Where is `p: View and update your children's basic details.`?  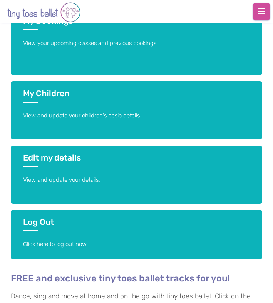 p: View and update your children's basic details. is located at coordinates (136, 115).